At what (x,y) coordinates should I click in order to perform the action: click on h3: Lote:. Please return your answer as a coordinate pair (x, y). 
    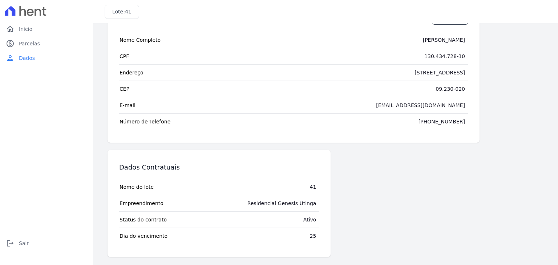
    Looking at the image, I should click on (122, 12).